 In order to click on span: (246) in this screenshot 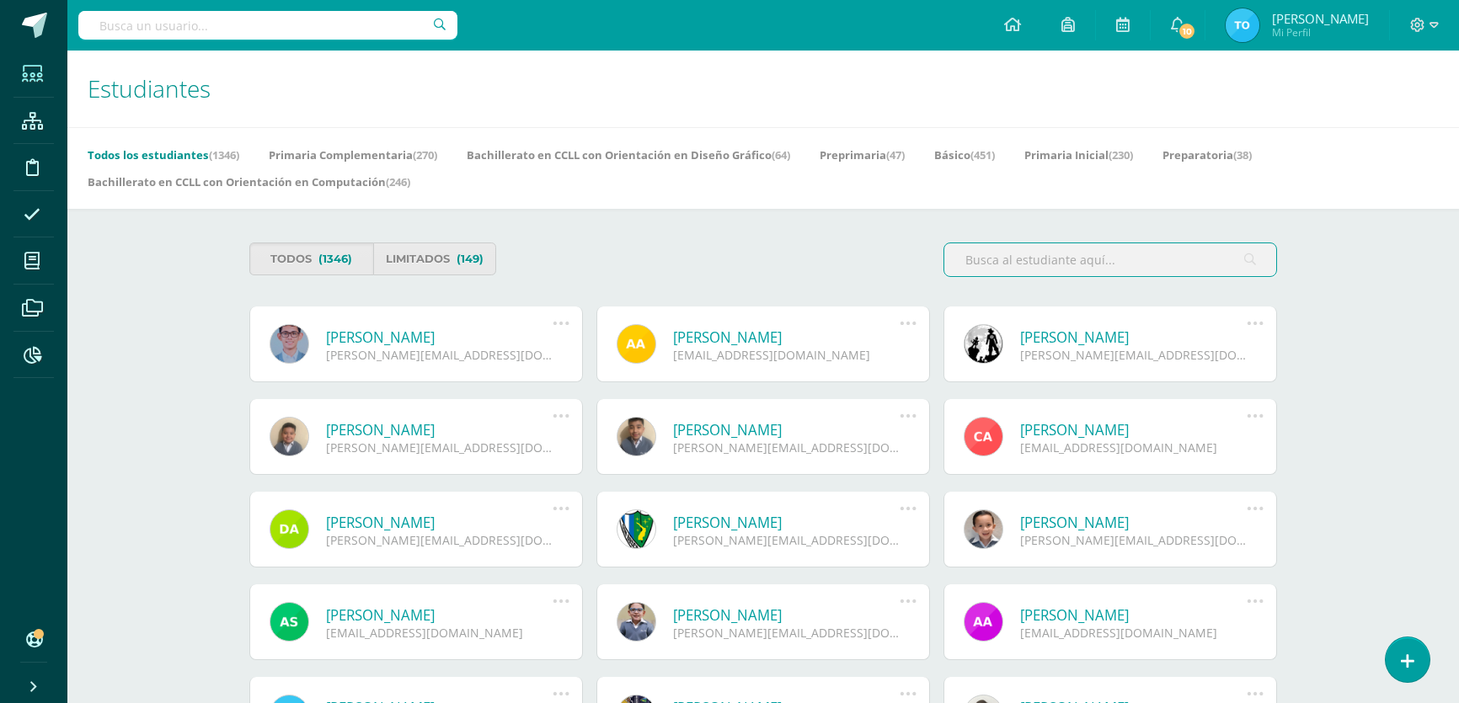, I will do `click(398, 182)`.